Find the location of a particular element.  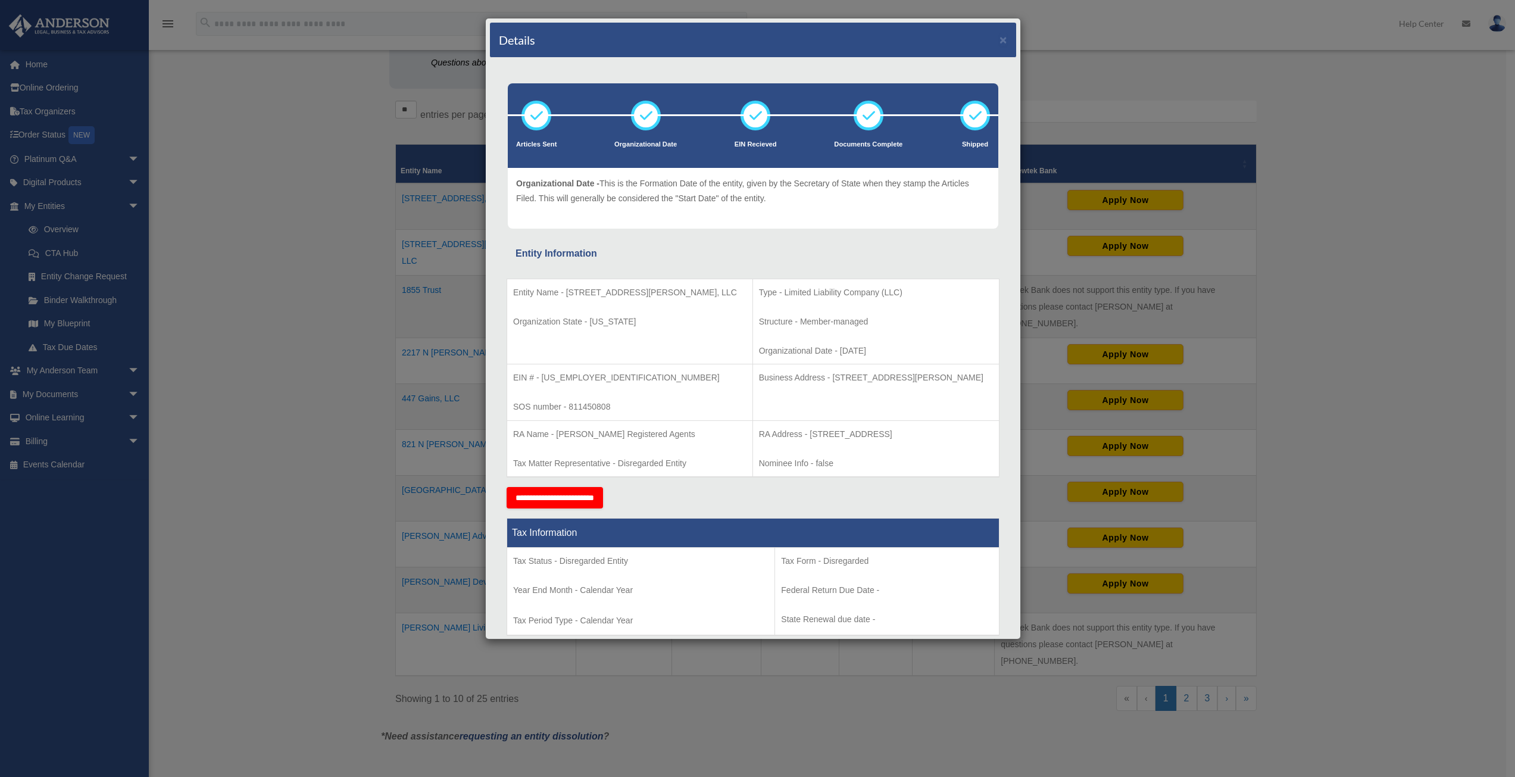

p: Structure - Member-managed is located at coordinates (876, 321).